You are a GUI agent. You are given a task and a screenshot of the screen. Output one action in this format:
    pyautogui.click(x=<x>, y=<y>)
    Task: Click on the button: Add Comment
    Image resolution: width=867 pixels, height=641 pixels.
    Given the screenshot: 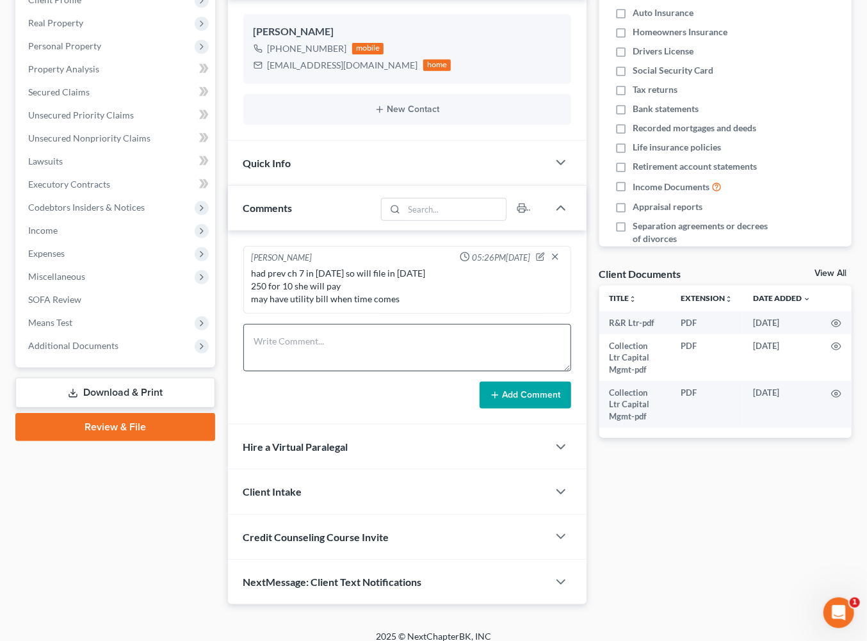 What is the action you would take?
    pyautogui.click(x=525, y=395)
    